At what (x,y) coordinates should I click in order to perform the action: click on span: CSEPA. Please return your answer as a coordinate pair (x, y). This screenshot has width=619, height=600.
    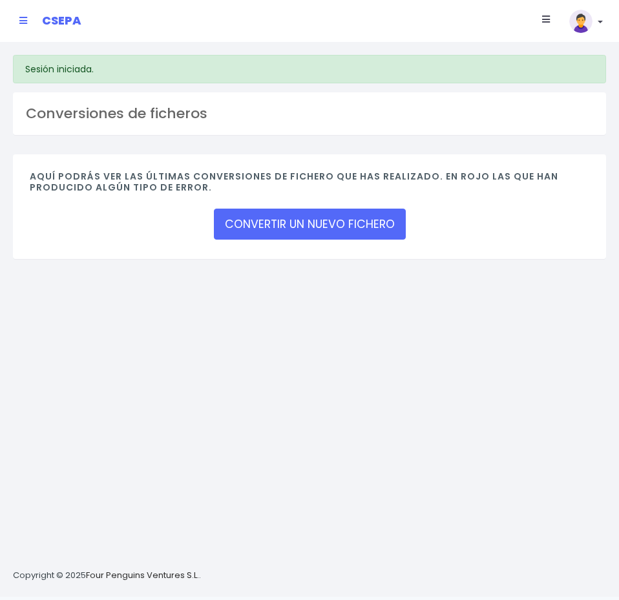
    Looking at the image, I should click on (61, 20).